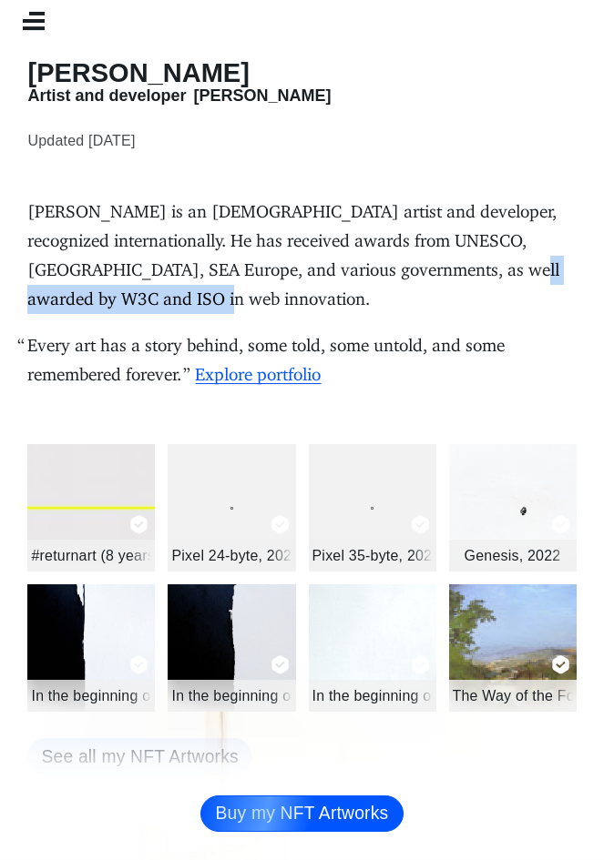 The image size is (604, 860). Describe the element at coordinates (91, 555) in the screenshot. I see `span: #returnart (8 years of silence), 2022` at that location.